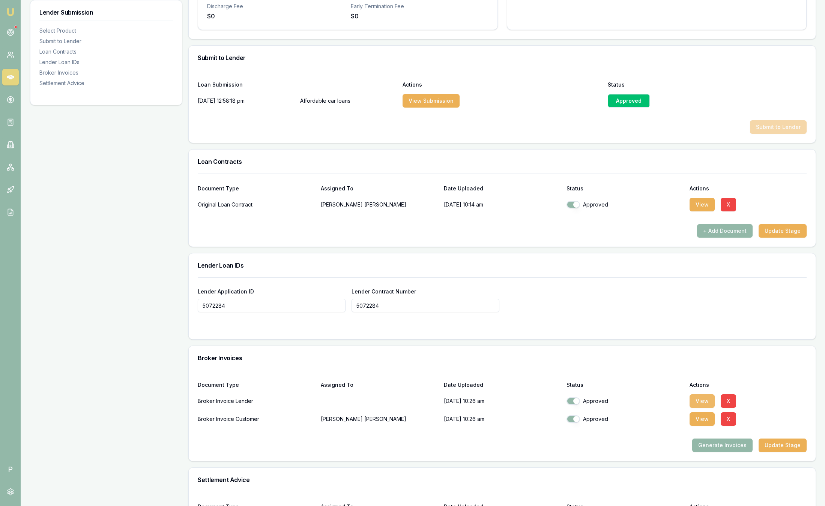 This screenshot has width=825, height=506. I want to click on button: + Add Document, so click(725, 231).